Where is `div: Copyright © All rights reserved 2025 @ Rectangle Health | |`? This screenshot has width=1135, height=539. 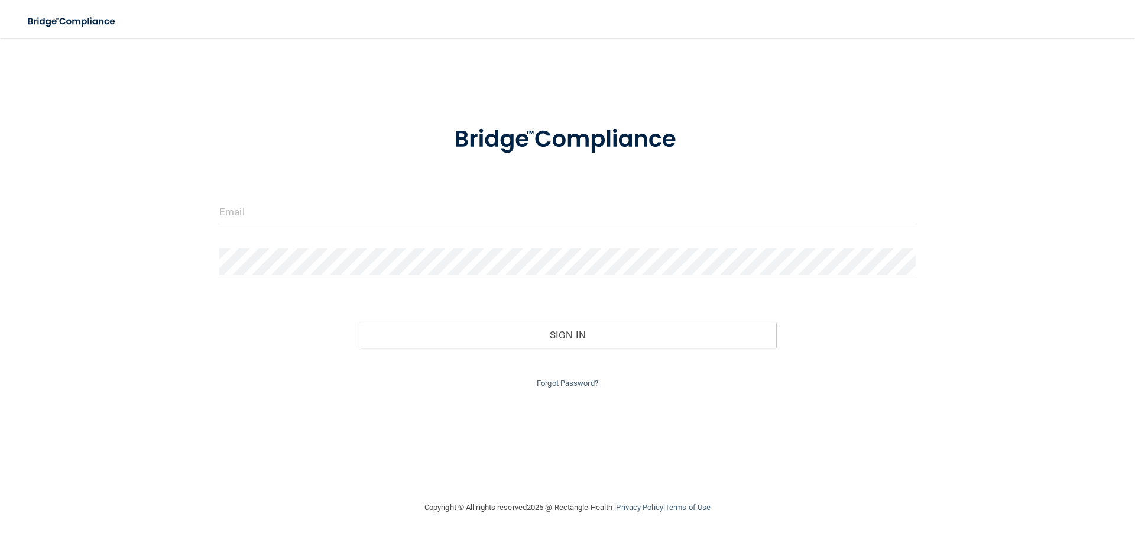 div: Copyright © All rights reserved 2025 @ Rectangle Health | | is located at coordinates (568, 507).